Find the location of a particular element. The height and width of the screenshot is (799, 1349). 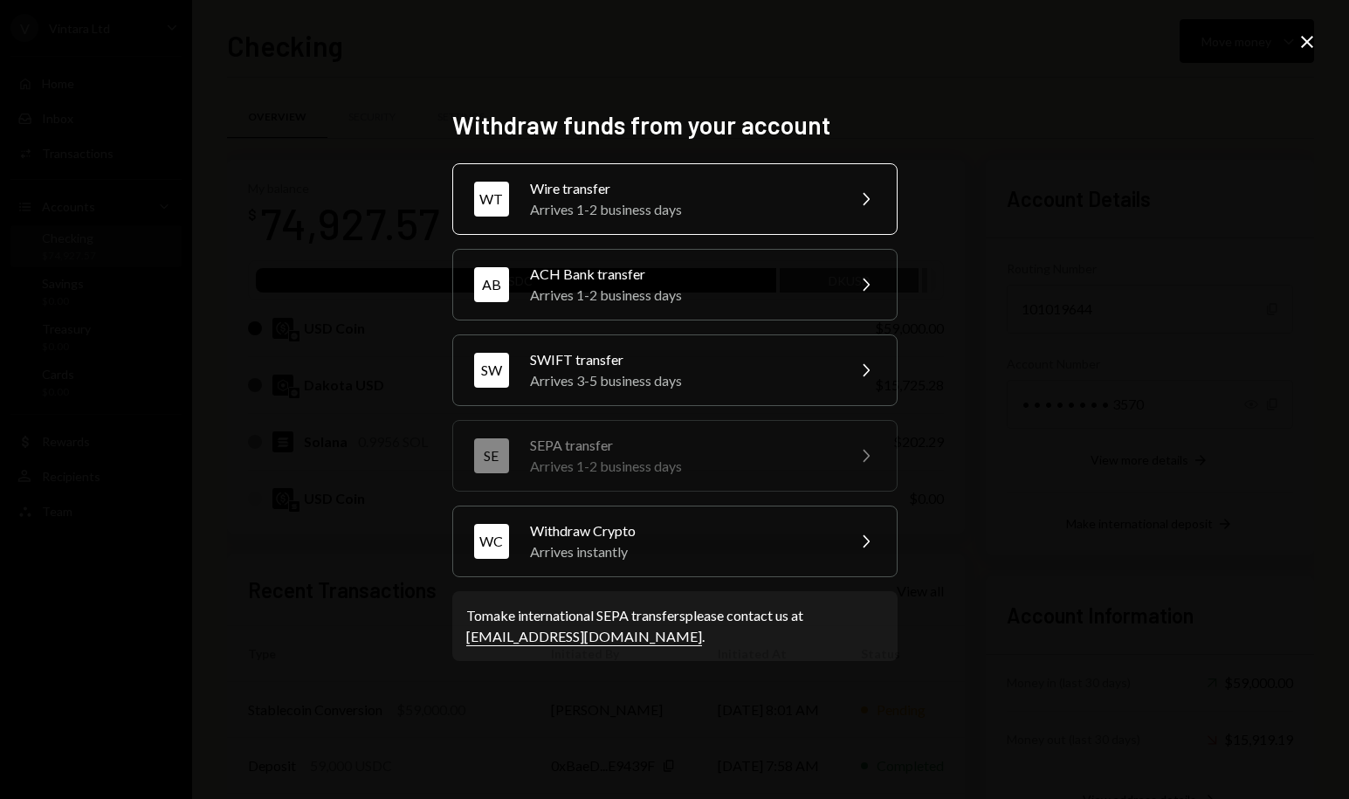

button: ABACH Bank transferArrives 1-2 business days is located at coordinates (675, 285).